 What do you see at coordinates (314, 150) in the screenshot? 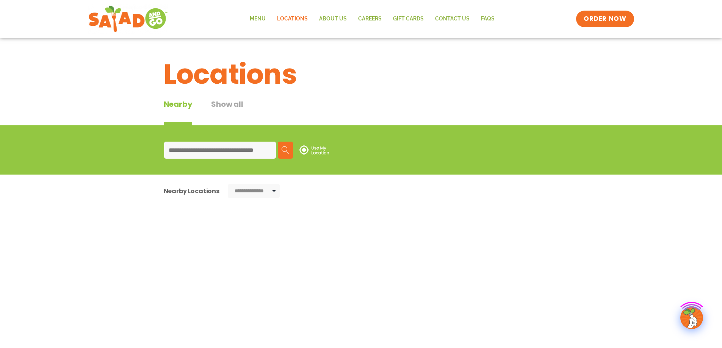
I see `img: use-location.svg` at bounding box center [314, 150].